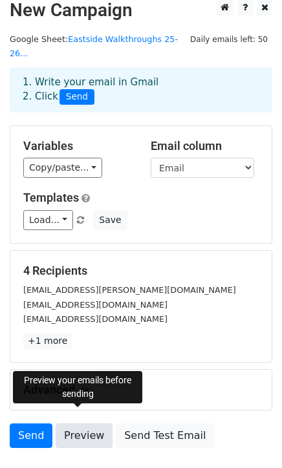 The image size is (282, 468). Describe the element at coordinates (47, 341) in the screenshot. I see `a: +1 more` at that location.